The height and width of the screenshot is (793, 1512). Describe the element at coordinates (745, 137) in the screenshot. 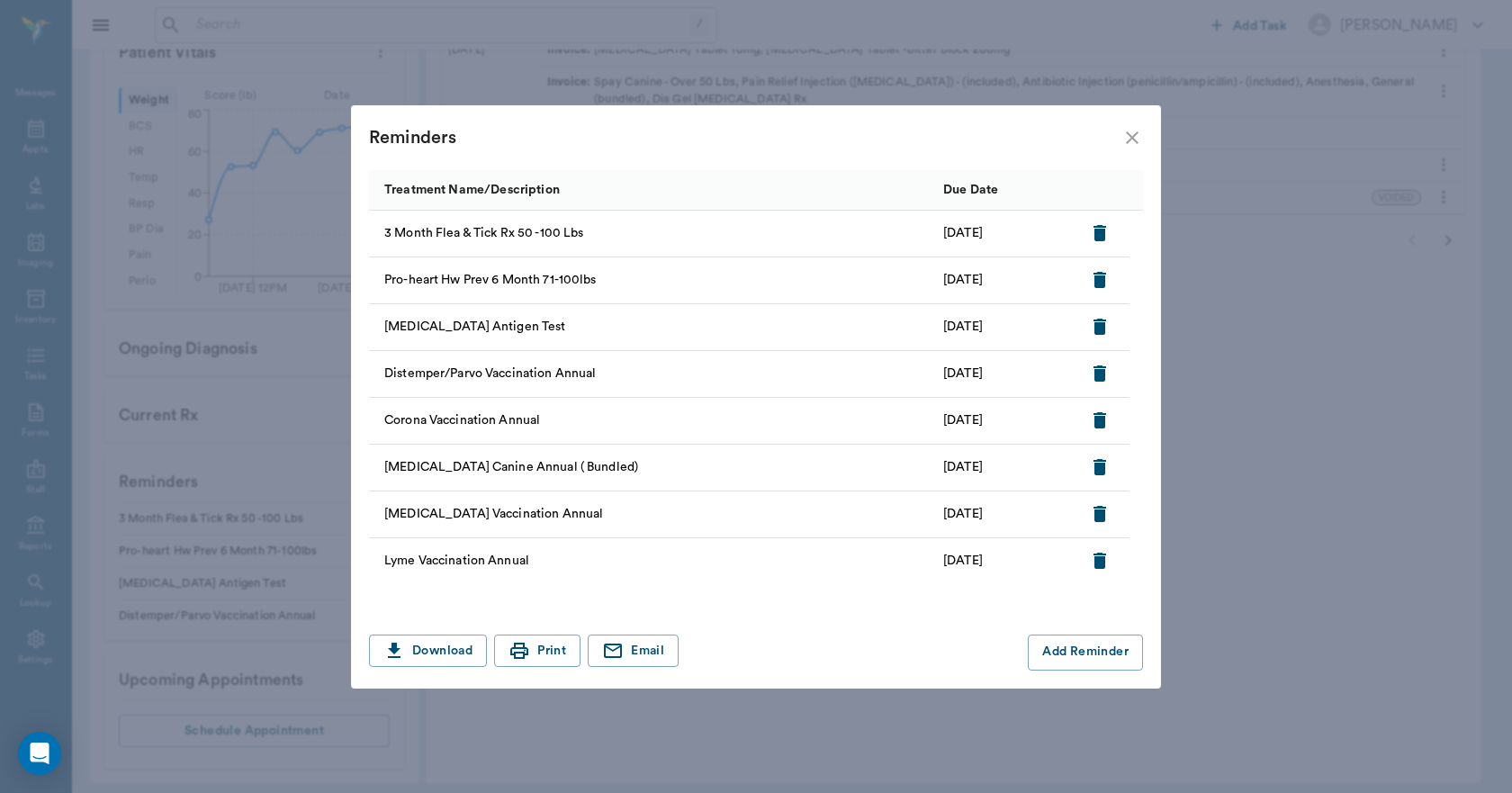

I see `div: Reminders` at that location.